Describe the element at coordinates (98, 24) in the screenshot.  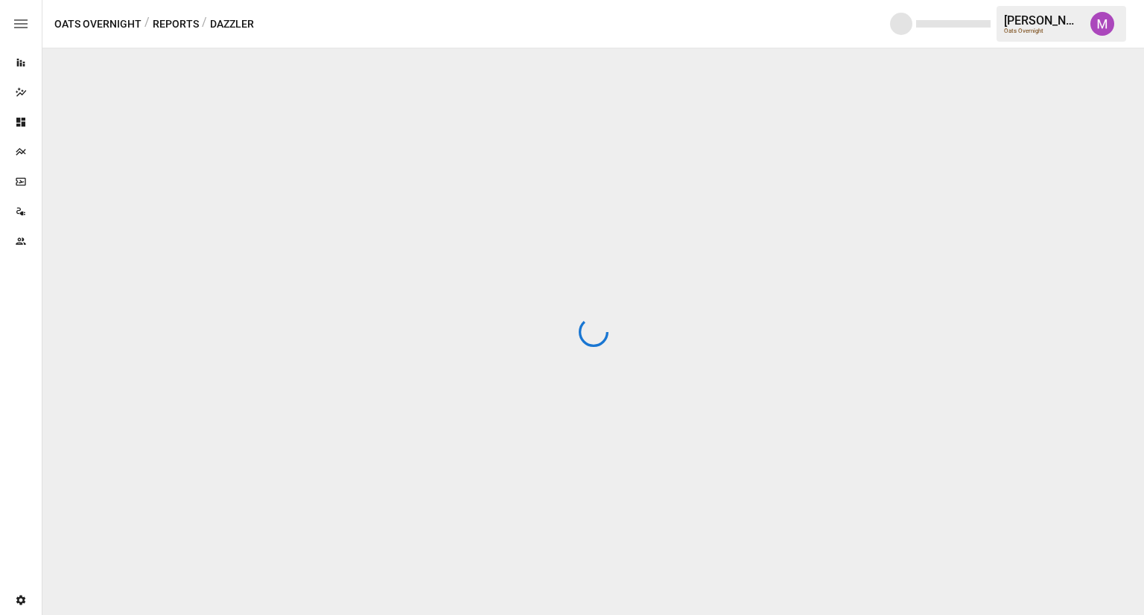
I see `button: Oats Overnight` at that location.